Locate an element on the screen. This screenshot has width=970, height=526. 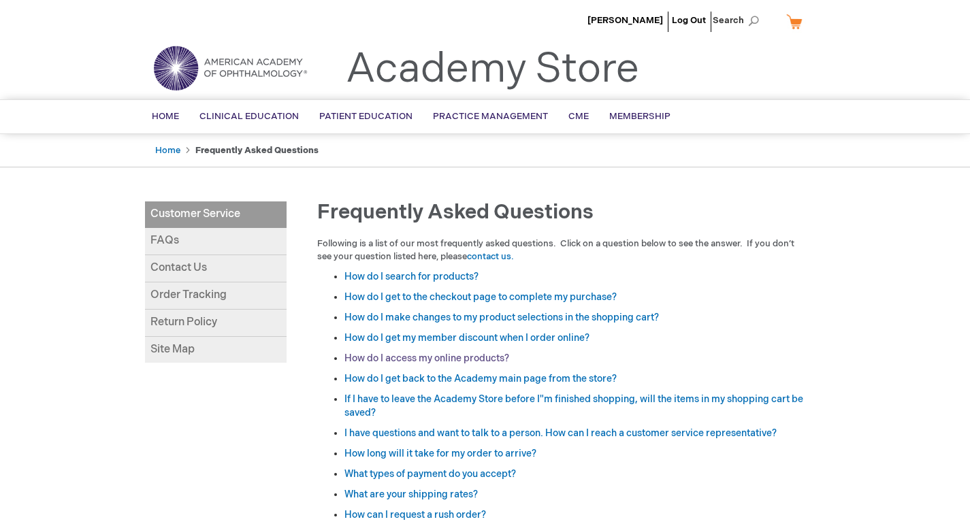
a: Home is located at coordinates (168, 150).